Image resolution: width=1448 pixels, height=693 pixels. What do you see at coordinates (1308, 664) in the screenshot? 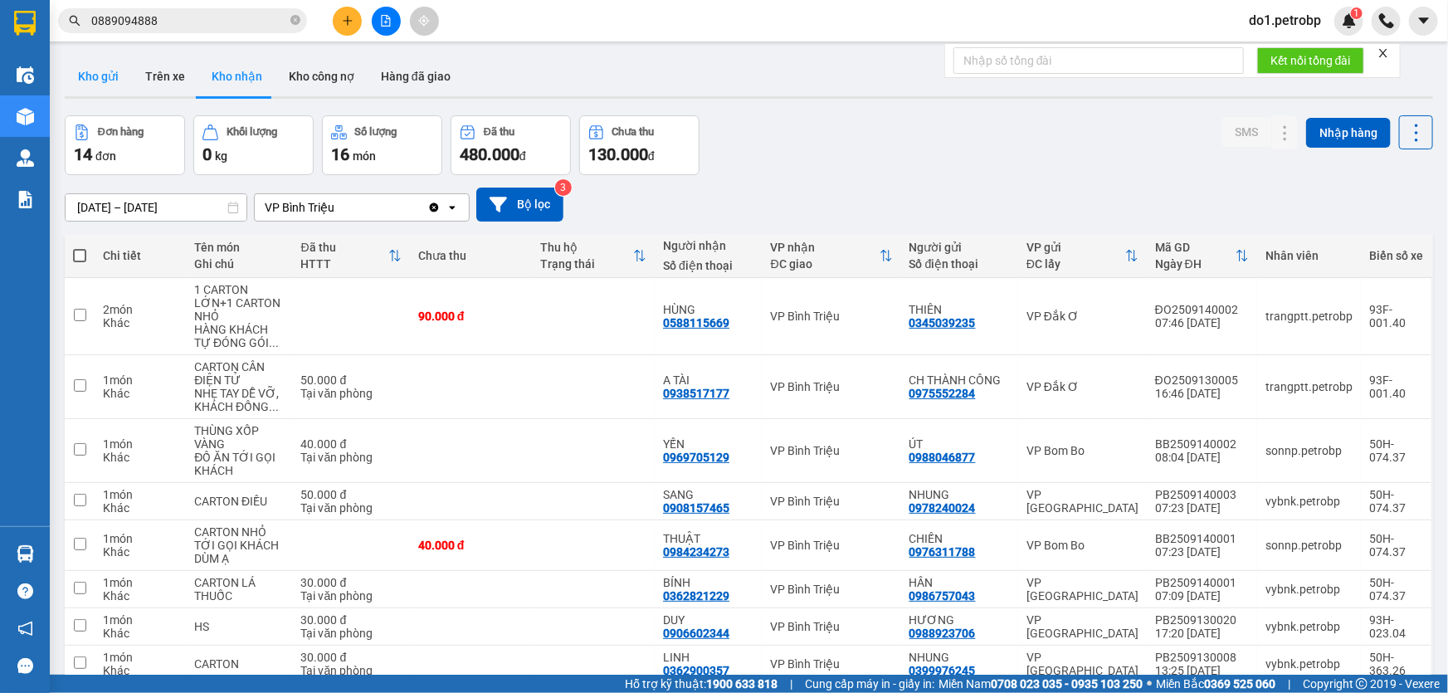
I see `div: vybnk.petrobp` at bounding box center [1308, 664].